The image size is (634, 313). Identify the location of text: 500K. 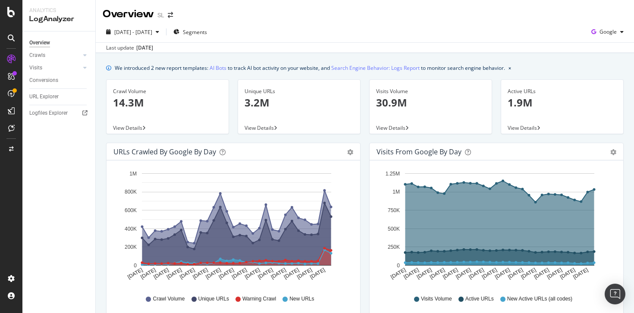
(394, 229).